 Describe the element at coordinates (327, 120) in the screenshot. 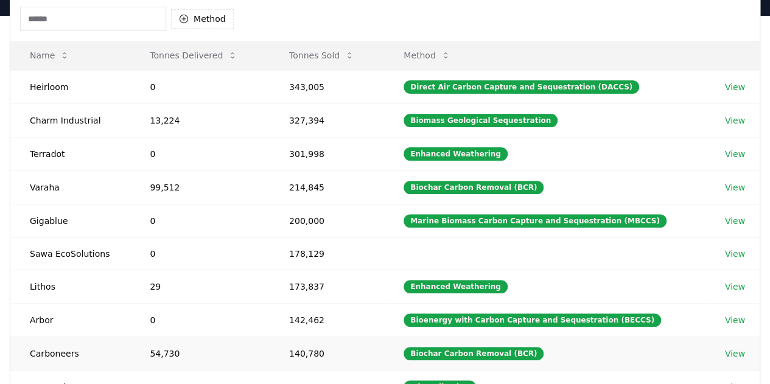

I see `td: 327,394` at that location.